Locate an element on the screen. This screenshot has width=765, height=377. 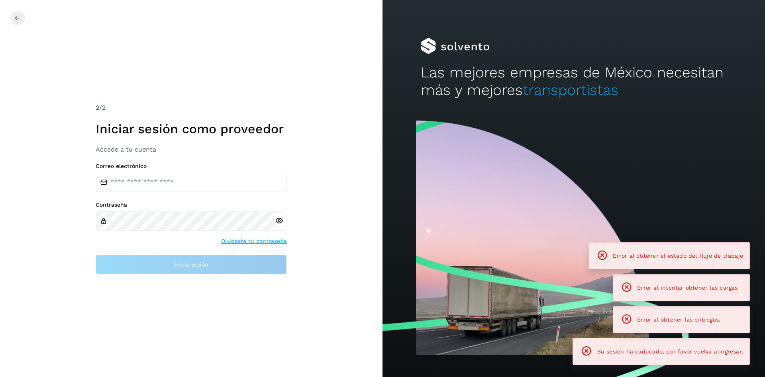
h1: Iniciar sesión como proveedor is located at coordinates (191, 129).